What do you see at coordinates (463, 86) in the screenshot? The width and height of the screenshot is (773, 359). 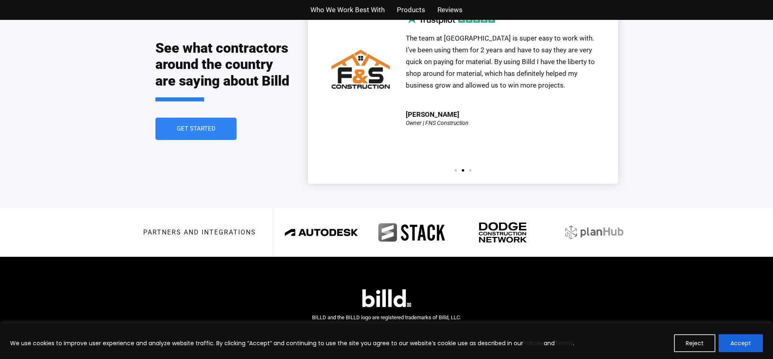 I see `div: 2 / 3` at bounding box center [463, 86].